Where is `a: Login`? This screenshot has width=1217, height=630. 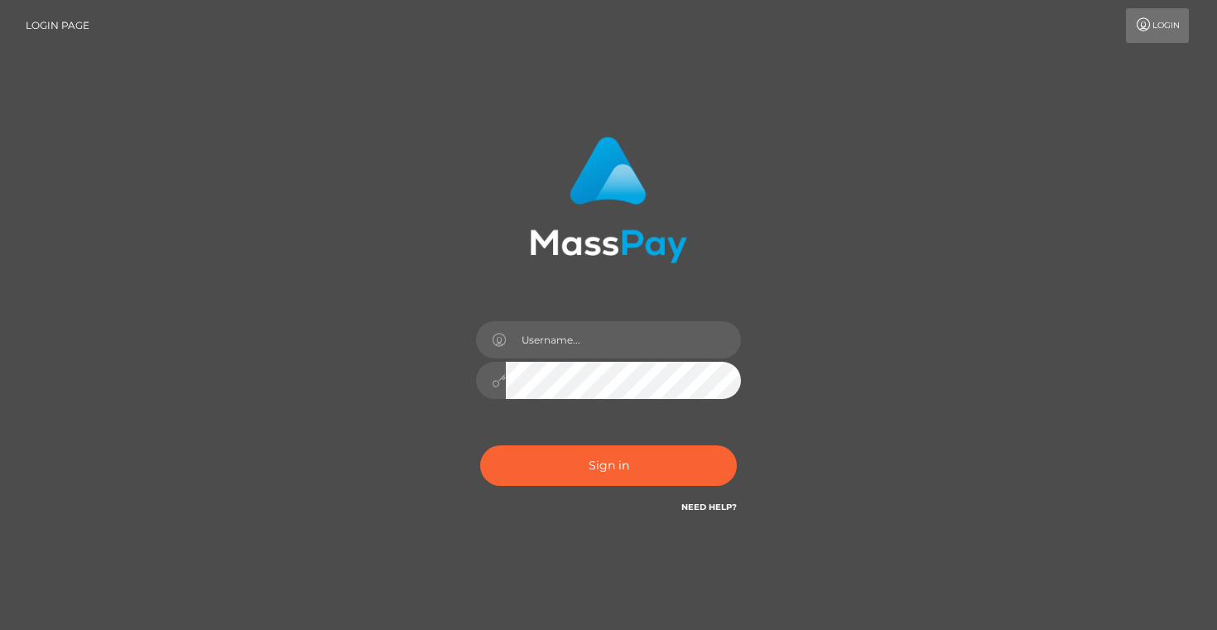 a: Login is located at coordinates (1158, 26).